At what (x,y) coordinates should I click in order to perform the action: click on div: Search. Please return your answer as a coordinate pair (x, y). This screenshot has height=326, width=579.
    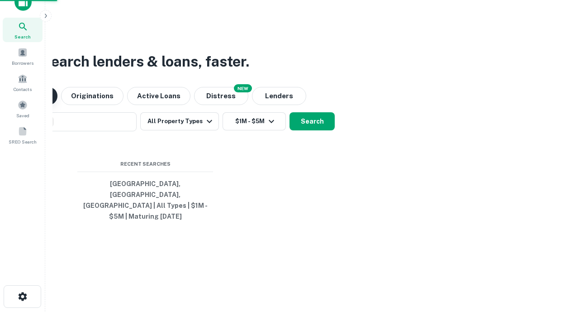
    Looking at the image, I should click on (23, 30).